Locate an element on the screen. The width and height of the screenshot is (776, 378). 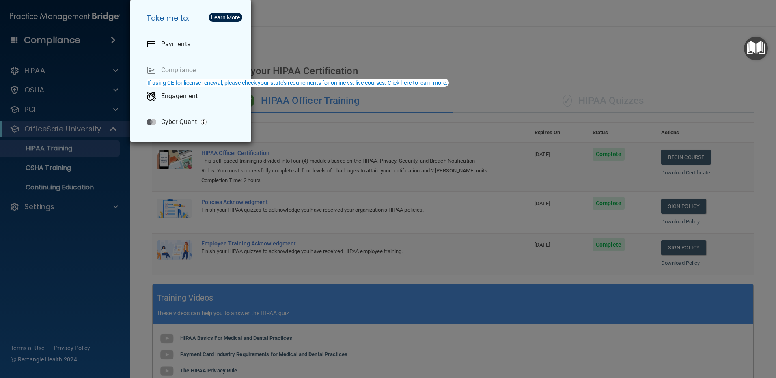
div: Learn More is located at coordinates (225, 17).